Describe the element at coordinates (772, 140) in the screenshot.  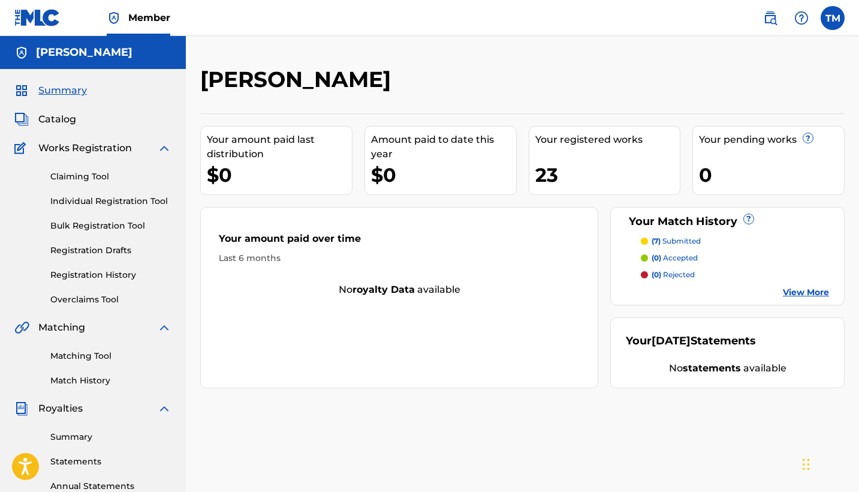
I see `div: Your pending works` at that location.